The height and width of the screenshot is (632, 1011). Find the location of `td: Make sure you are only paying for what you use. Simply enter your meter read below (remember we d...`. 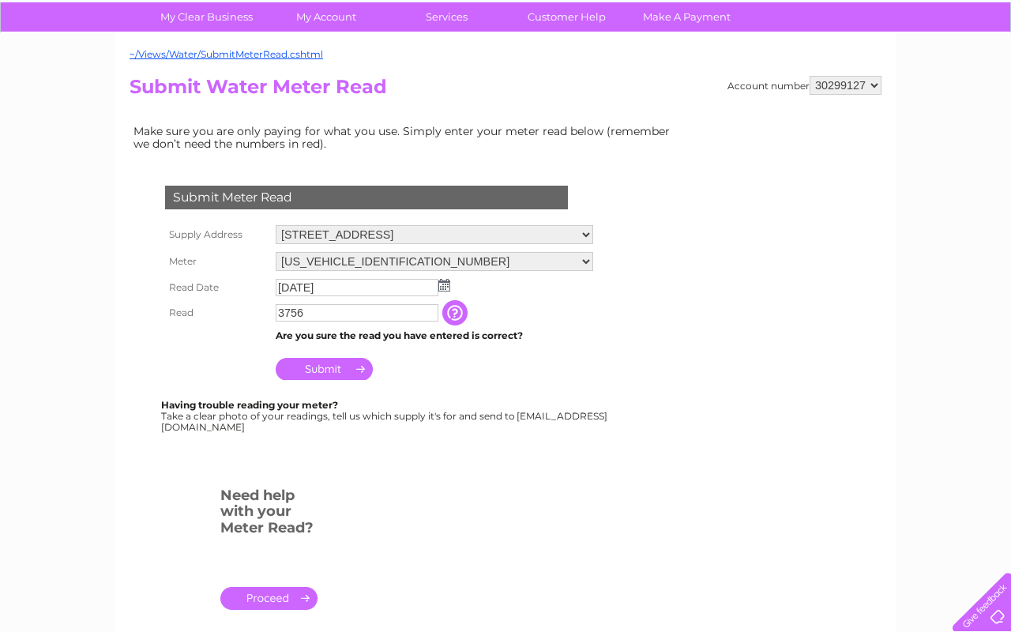

td: Make sure you are only paying for what you use. Simply enter your meter read below (remember we d... is located at coordinates (406, 137).